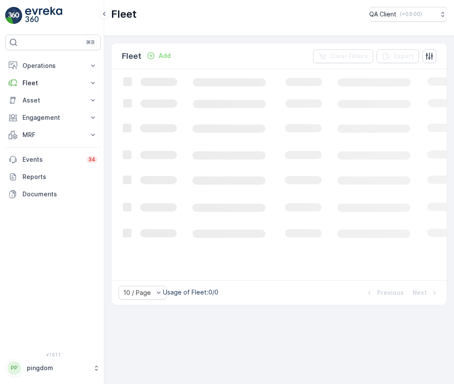  Describe the element at coordinates (53, 177) in the screenshot. I see `a: Reports` at that location.